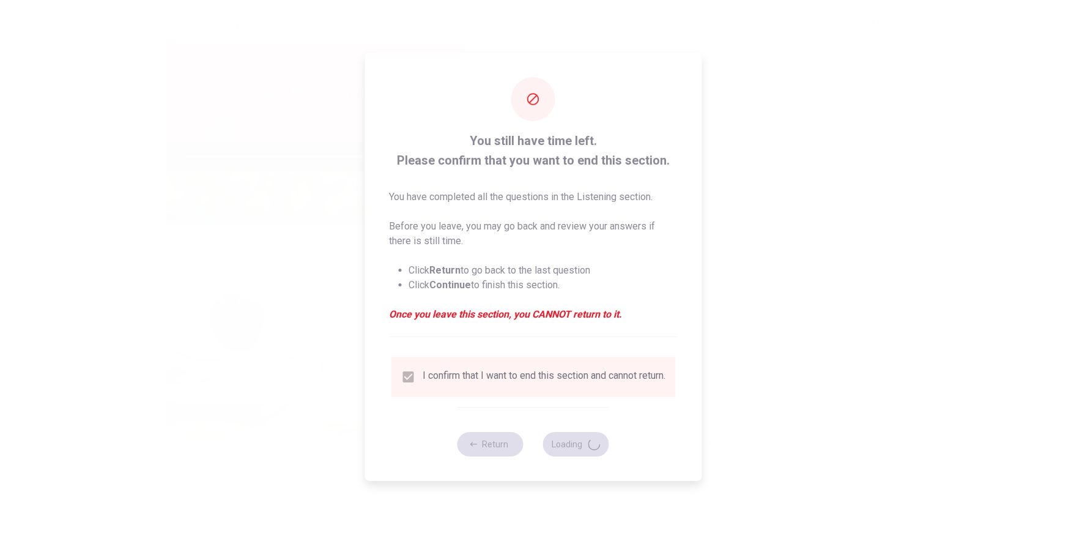  Describe the element at coordinates (544, 377) in the screenshot. I see `div: I confirm that I want to end this section and cannot return.` at that location.